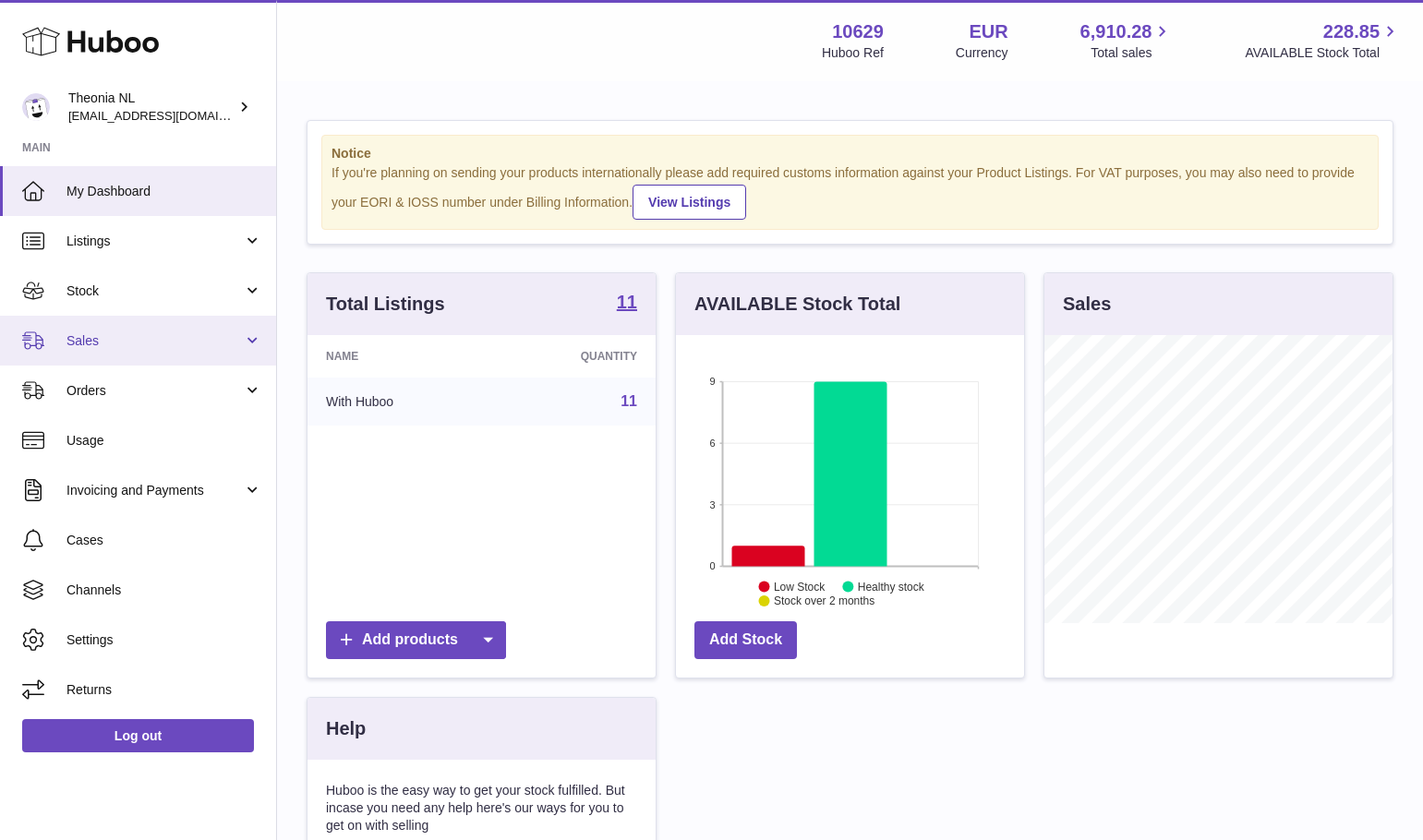  I want to click on text: Healthy stock, so click(891, 586).